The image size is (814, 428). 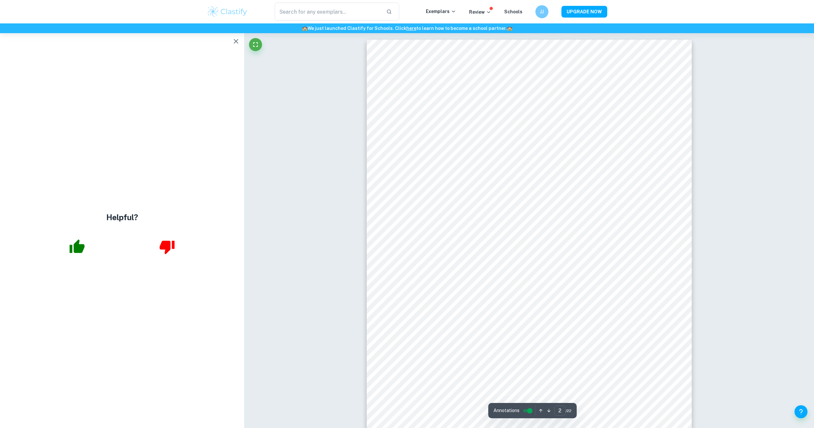 What do you see at coordinates (542, 12) in the screenshot?
I see `h6: JJ` at bounding box center [542, 12].